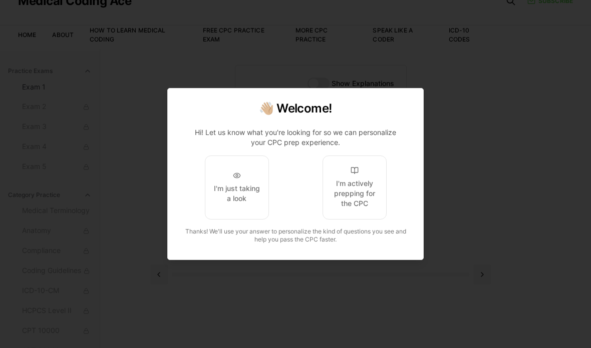 This screenshot has height=348, width=591. I want to click on div: I'm just taking a look, so click(237, 194).